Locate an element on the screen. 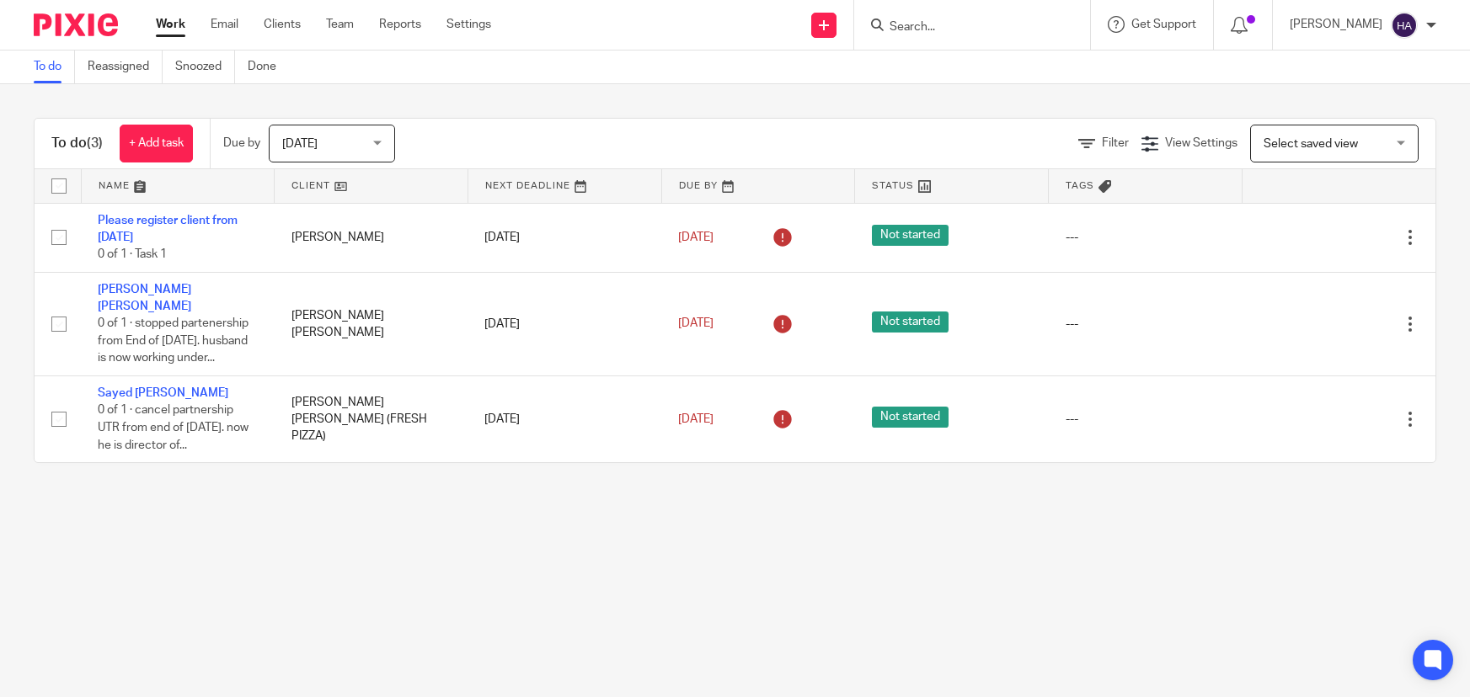 This screenshot has height=697, width=1470. span: Tags is located at coordinates (1080, 185).